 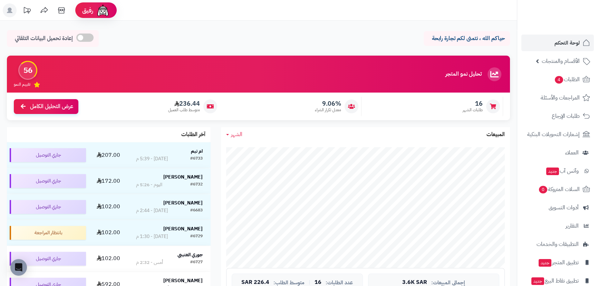 I want to click on span: 4, so click(x=559, y=80).